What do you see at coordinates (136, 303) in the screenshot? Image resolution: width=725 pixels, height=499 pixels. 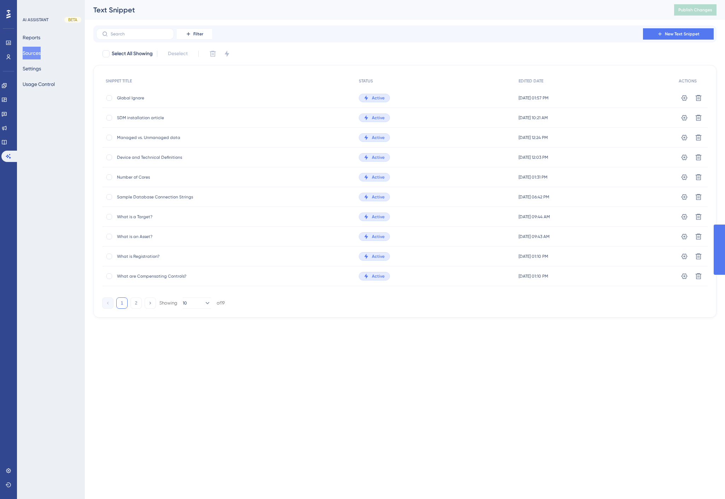 I see `button: 2` at bounding box center [136, 303].